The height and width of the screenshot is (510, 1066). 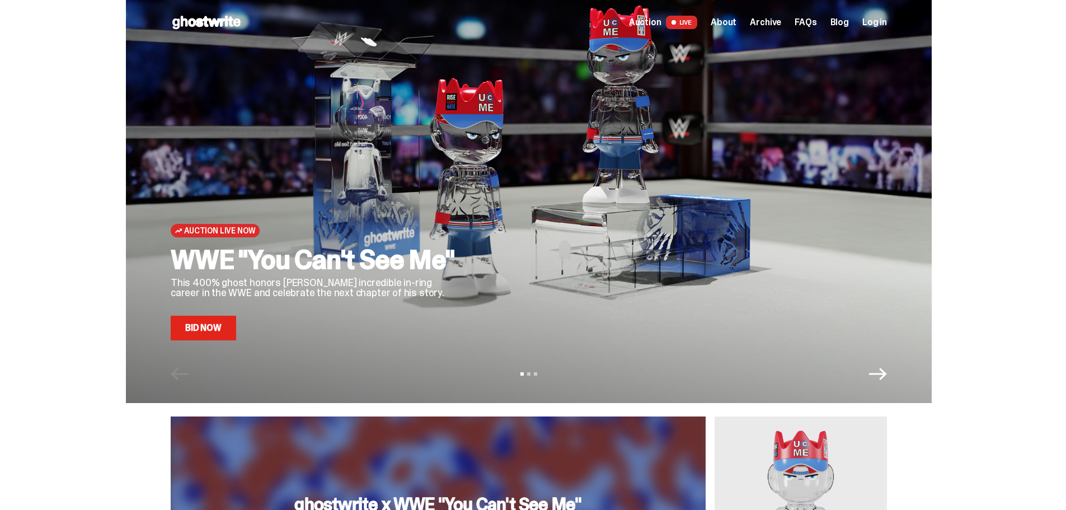 What do you see at coordinates (875, 22) in the screenshot?
I see `a: Log in` at bounding box center [875, 22].